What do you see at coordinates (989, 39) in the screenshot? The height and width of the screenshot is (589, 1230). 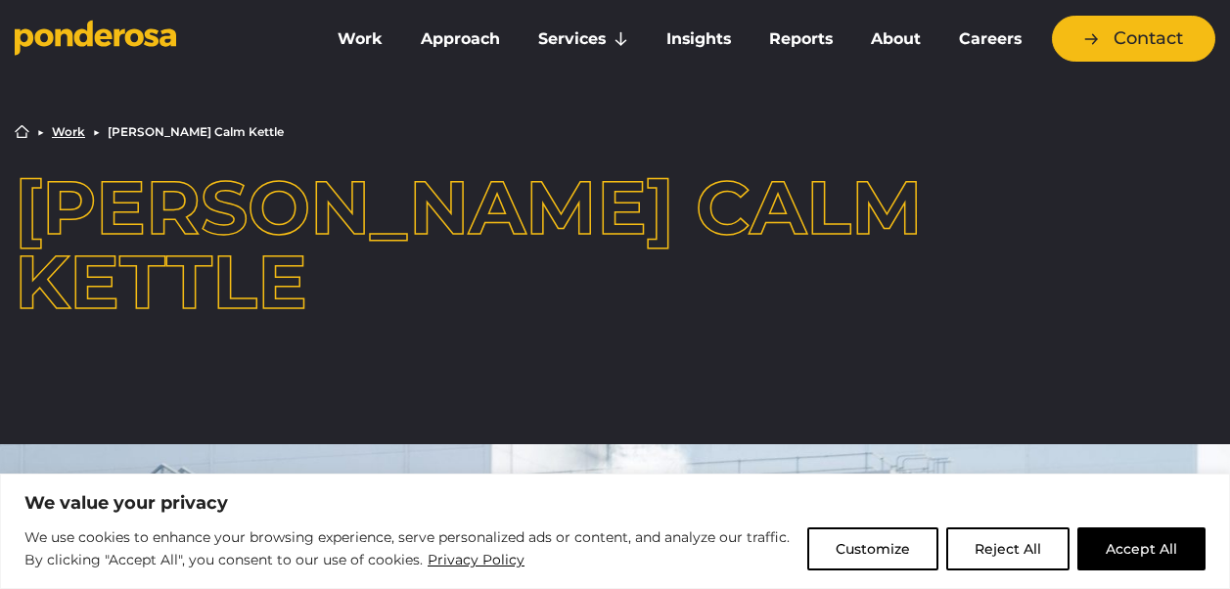 I see `a: Careers` at bounding box center [989, 39].